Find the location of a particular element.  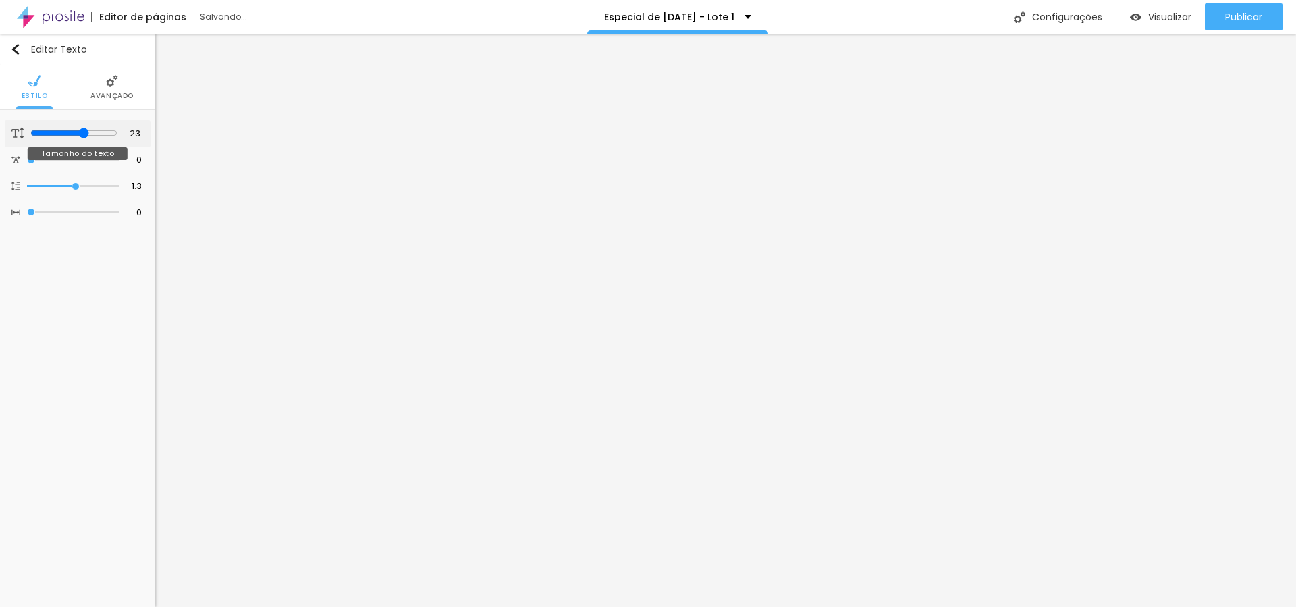

span: Avançado is located at coordinates (112, 96).